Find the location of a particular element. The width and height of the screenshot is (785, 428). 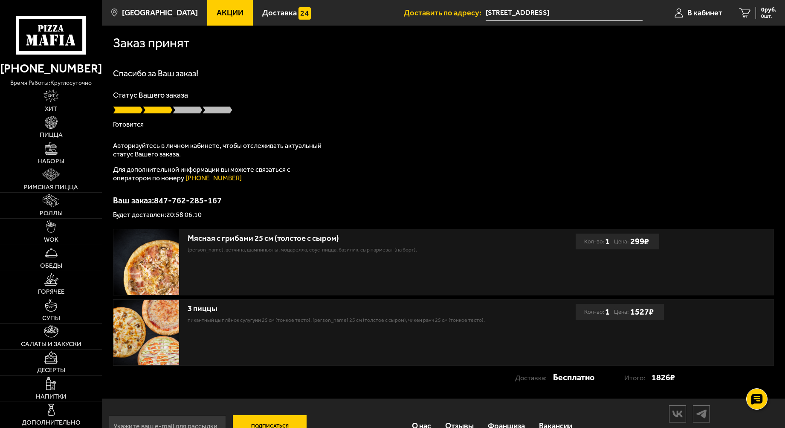

h1: Заказ принят is located at coordinates (151, 43).